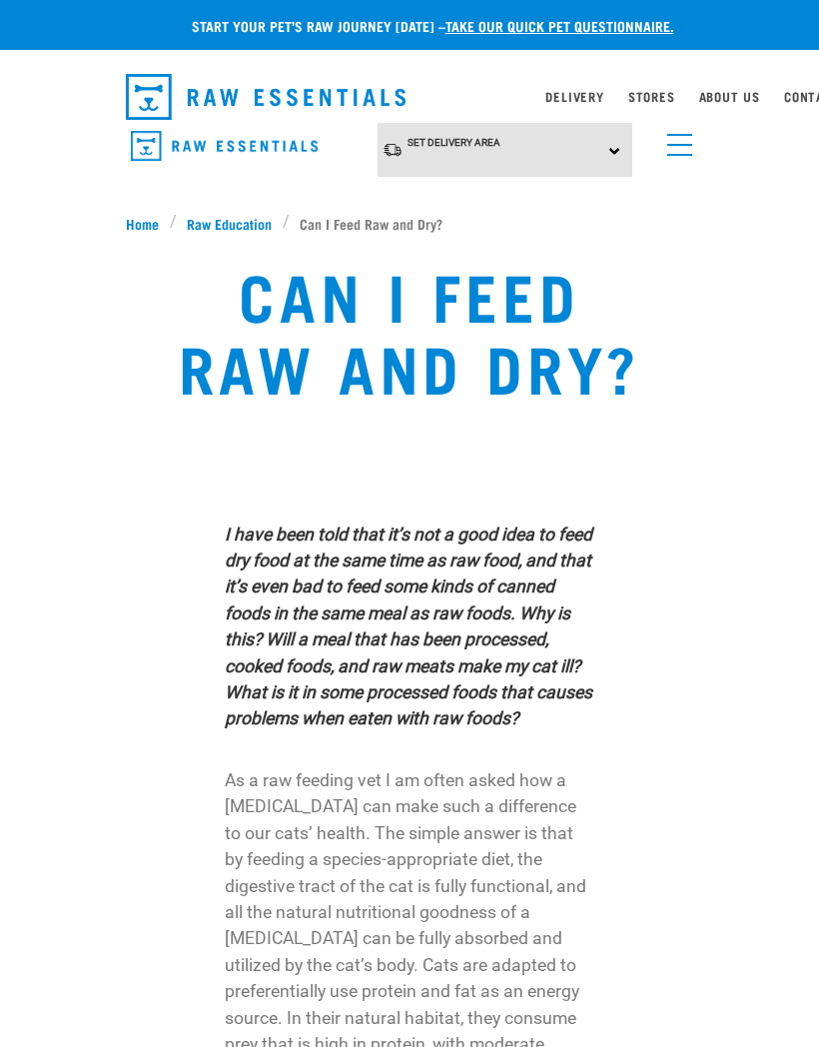 The height and width of the screenshot is (1047, 819). I want to click on h1: Can I Feed Raw and Dry?, so click(410, 330).